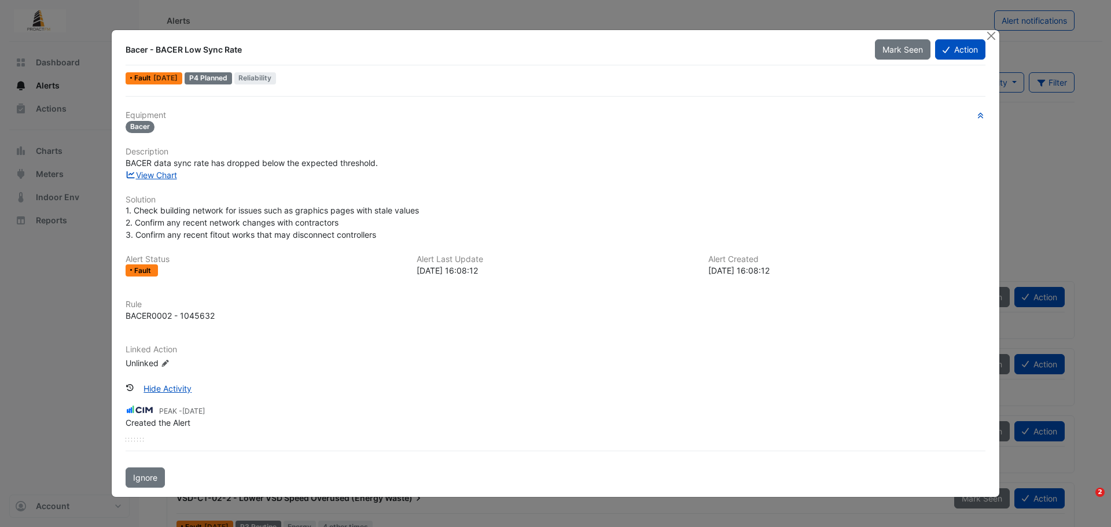  I want to click on h6: Equipment, so click(556, 115).